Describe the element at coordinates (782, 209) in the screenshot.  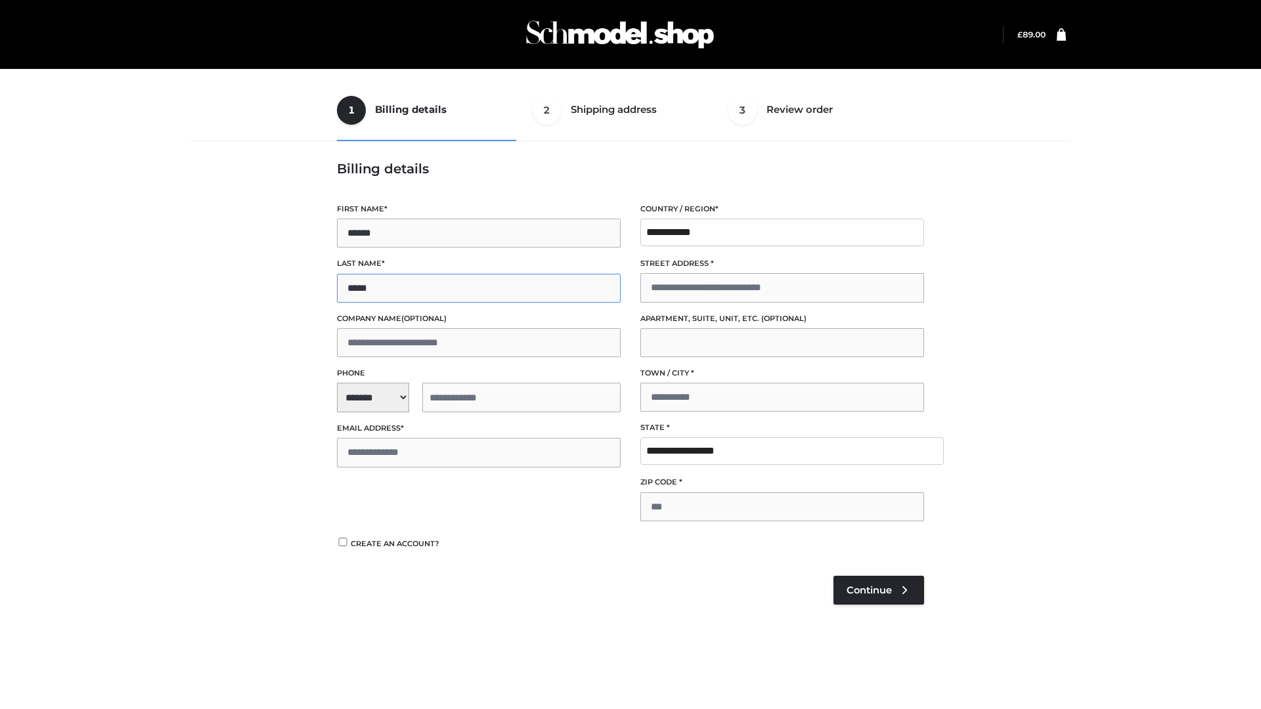
I see `label: Country / Region` at that location.